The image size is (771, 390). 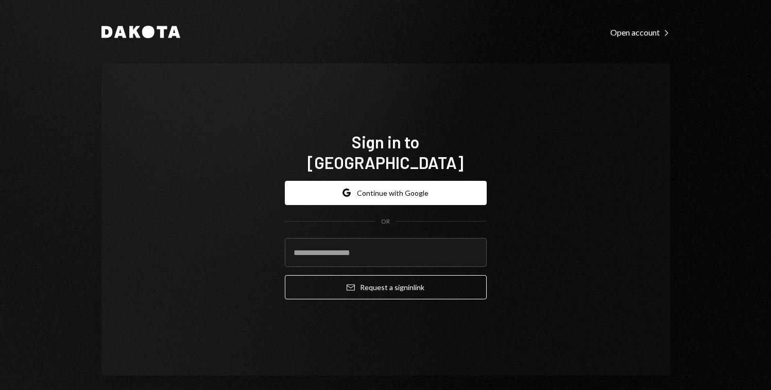 What do you see at coordinates (640, 32) in the screenshot?
I see `a: Open account` at bounding box center [640, 32].